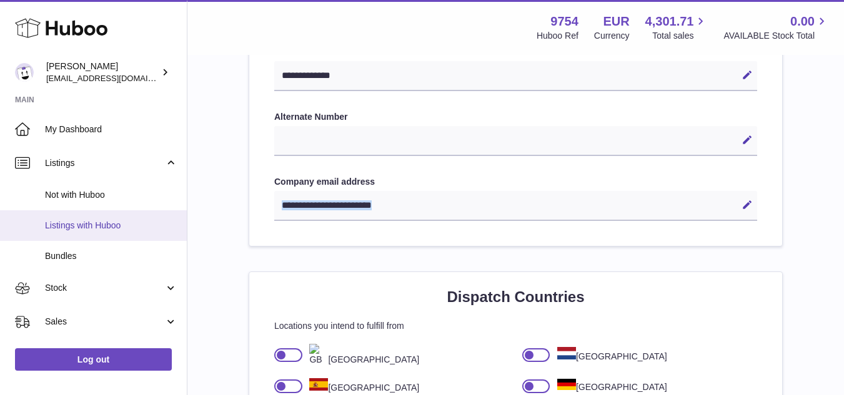 Image resolution: width=844 pixels, height=395 pixels. What do you see at coordinates (24, 72) in the screenshot?
I see `img: internalAdmin-9754@internal.huboo.com` at bounding box center [24, 72].